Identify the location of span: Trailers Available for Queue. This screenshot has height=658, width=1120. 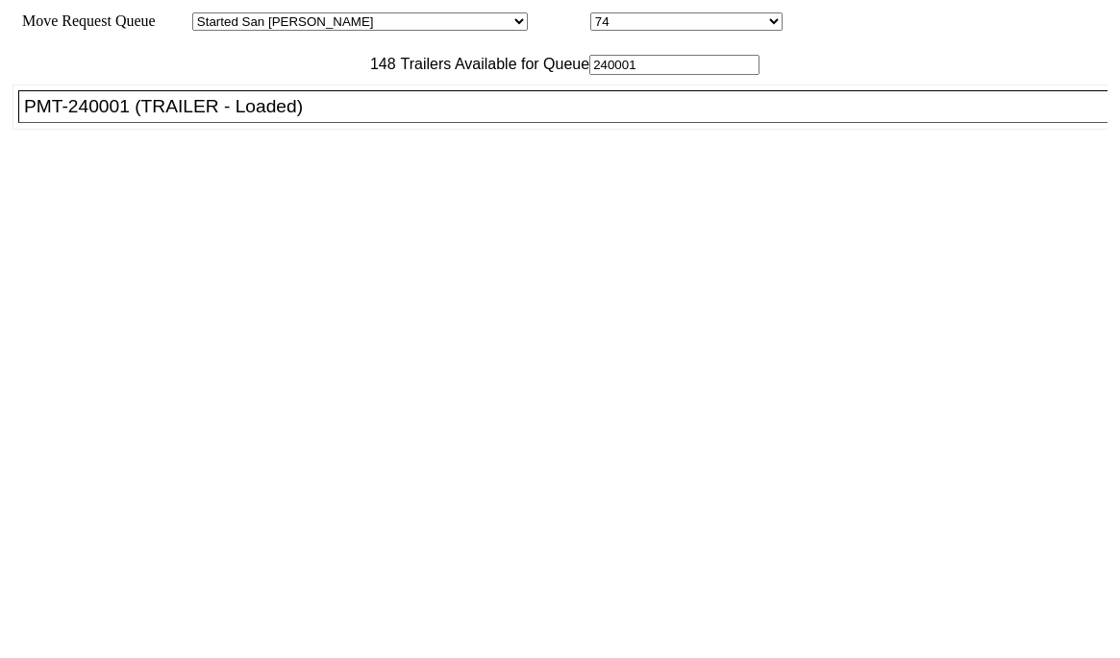
(493, 63).